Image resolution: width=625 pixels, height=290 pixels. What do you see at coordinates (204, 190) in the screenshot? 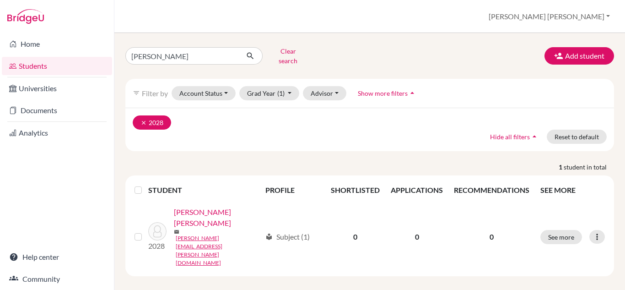
I see `th: STUDENT` at bounding box center [204, 190].